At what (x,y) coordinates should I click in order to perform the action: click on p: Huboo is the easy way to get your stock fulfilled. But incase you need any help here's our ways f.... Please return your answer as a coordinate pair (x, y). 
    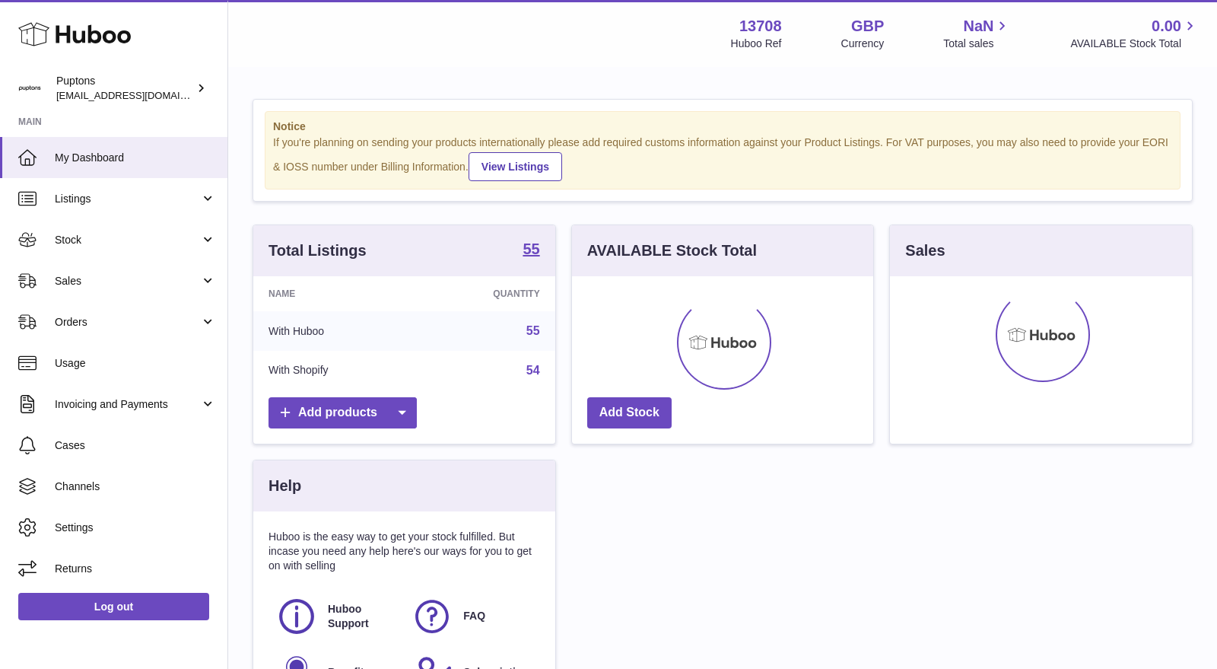
    Looking at the image, I should click on (404, 551).